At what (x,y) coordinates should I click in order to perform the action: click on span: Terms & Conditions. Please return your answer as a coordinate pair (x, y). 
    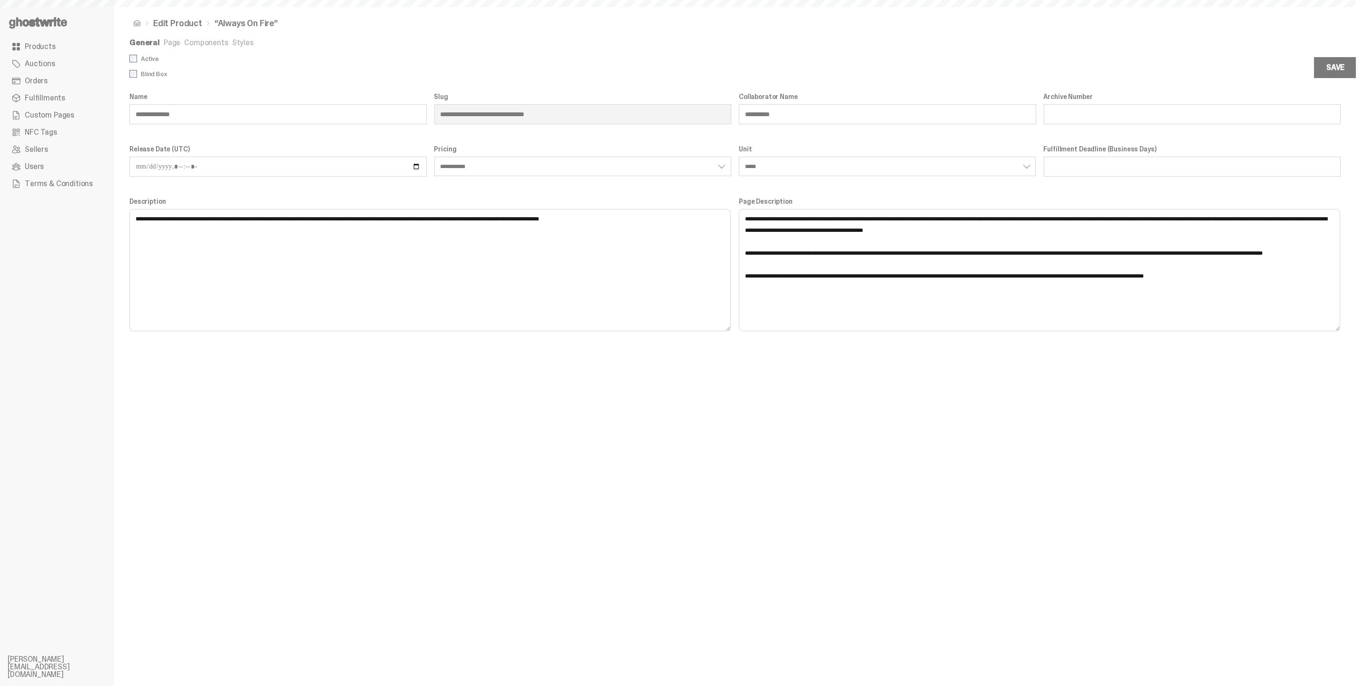
    Looking at the image, I should click on (59, 184).